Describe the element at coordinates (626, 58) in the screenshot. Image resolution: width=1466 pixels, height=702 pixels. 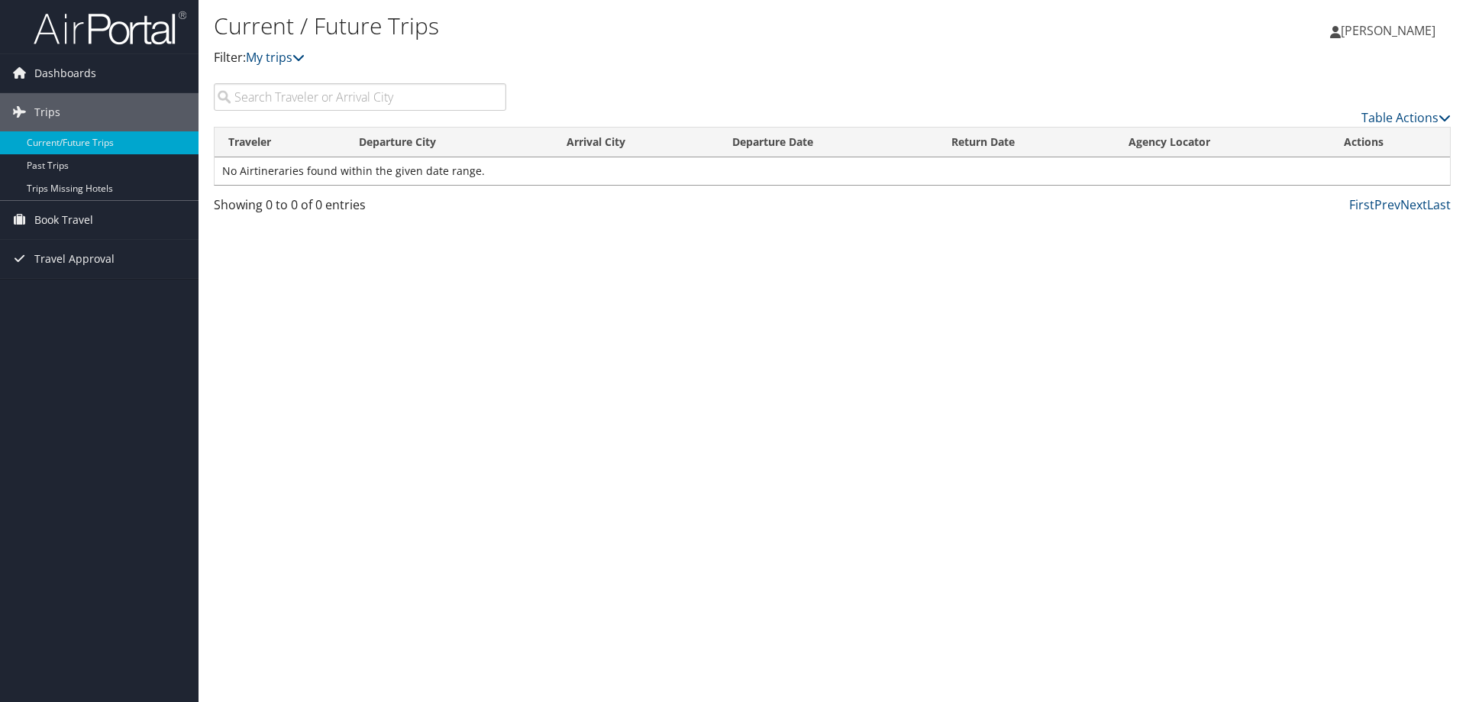
I see `p: Filter:` at that location.